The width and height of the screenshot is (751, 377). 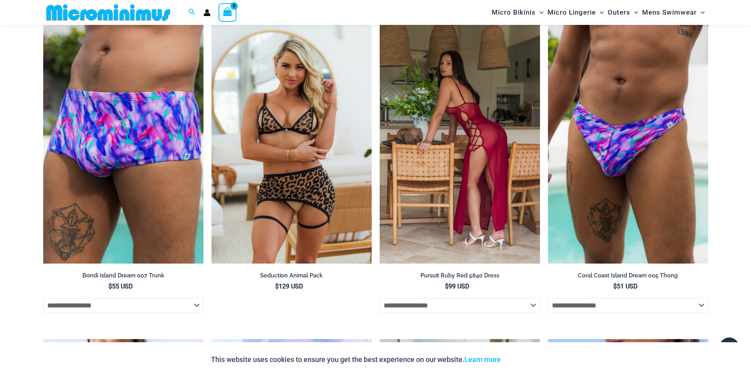 I want to click on a: Micro BikinisMenu ToggleMenu Toggle, so click(x=517, y=12).